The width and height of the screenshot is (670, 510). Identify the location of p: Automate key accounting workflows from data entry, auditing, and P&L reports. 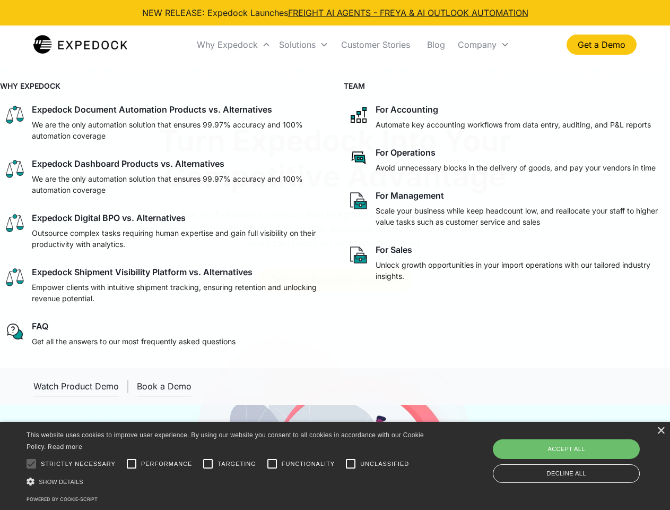
(513, 124).